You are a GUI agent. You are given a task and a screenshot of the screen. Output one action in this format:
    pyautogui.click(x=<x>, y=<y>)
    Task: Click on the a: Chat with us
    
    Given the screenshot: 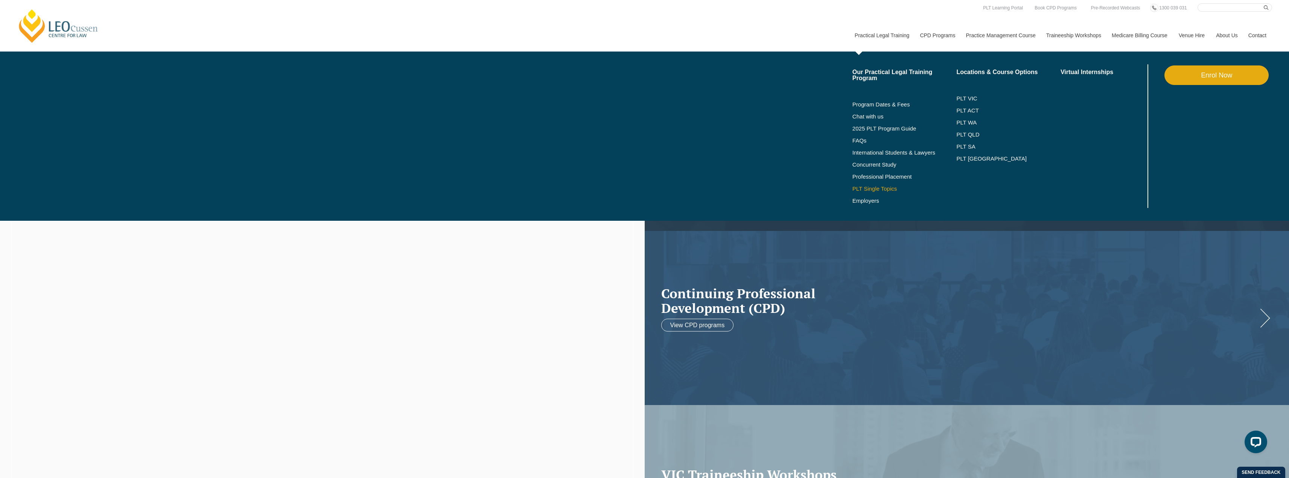 What is the action you would take?
    pyautogui.click(x=904, y=117)
    